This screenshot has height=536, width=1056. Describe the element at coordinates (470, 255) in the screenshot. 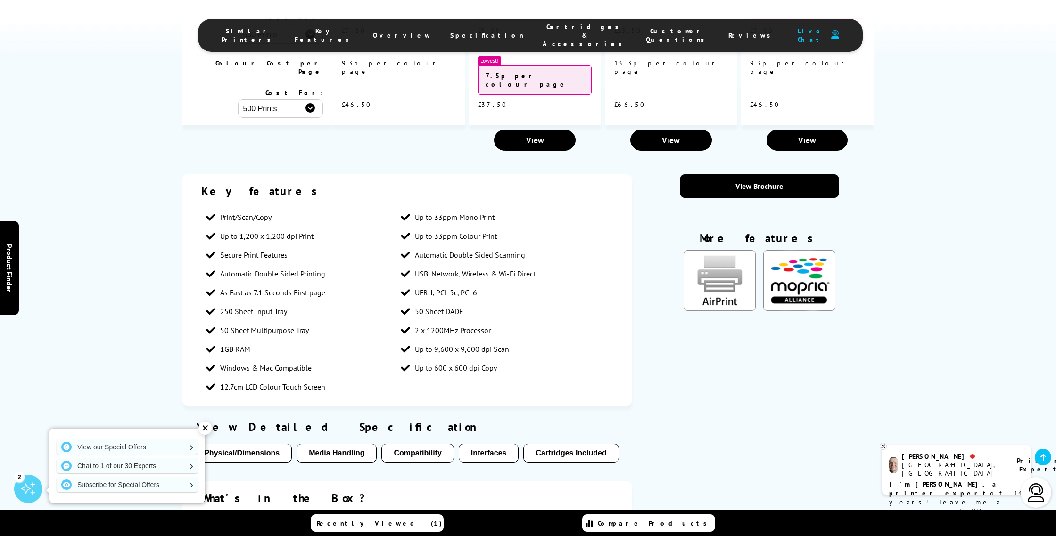

I see `span: Automatic Double Sided Scanning` at that location.